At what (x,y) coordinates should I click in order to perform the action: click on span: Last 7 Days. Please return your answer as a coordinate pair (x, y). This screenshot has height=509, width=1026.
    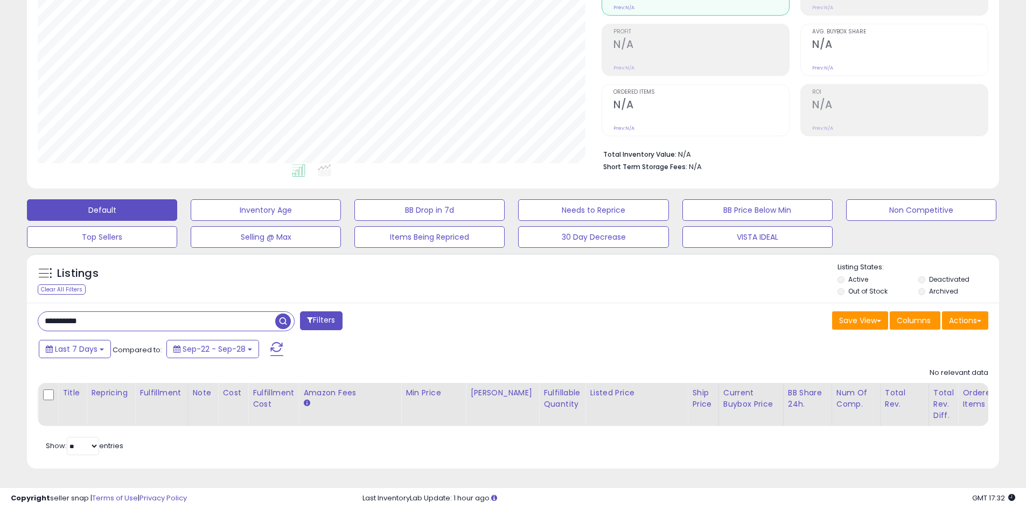
    Looking at the image, I should click on (76, 349).